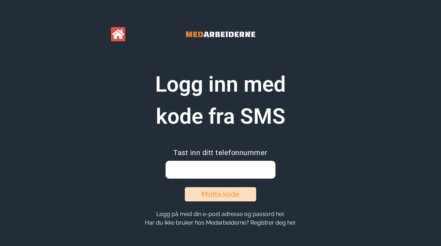  I want to click on button: Logg på med din e-post adresse og passord her., so click(221, 214).